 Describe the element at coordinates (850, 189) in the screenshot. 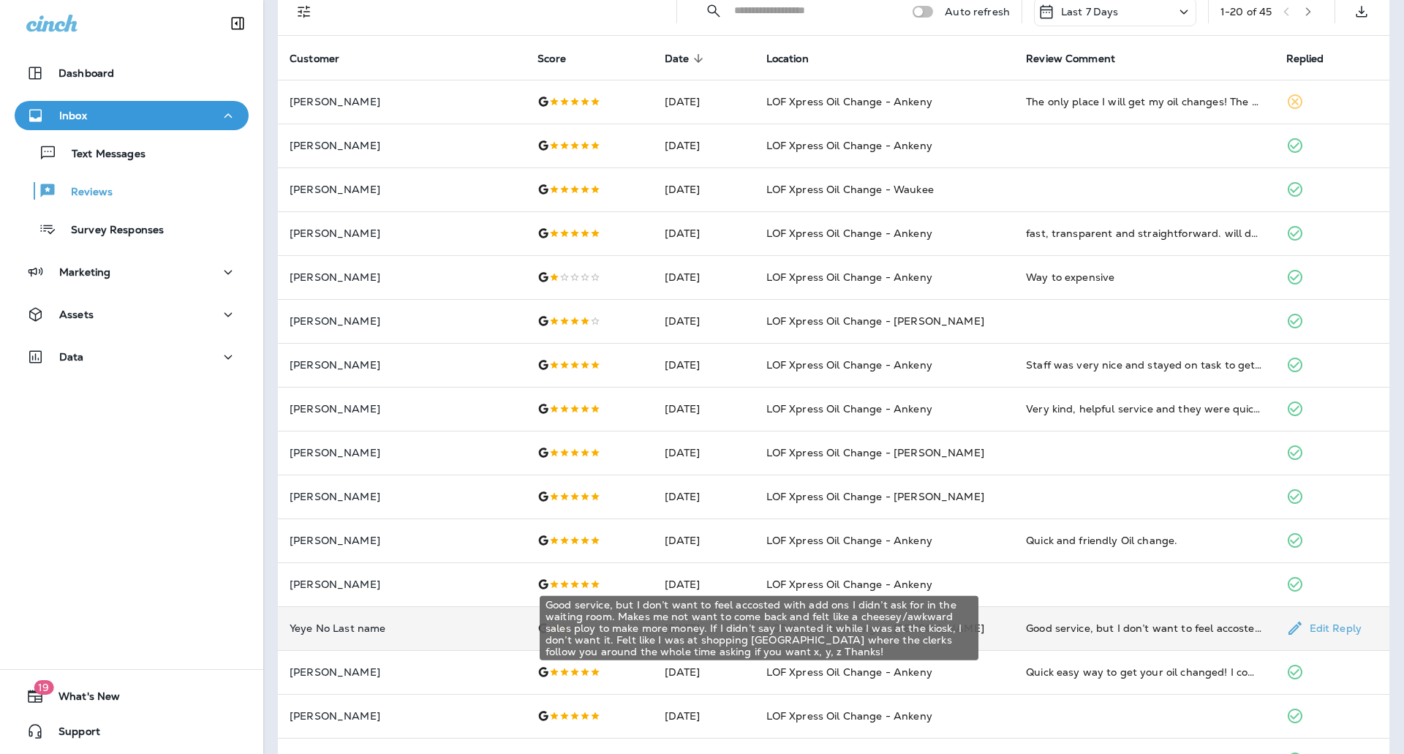

I see `span: LOF Xpress Oil Change - Waukee` at that location.